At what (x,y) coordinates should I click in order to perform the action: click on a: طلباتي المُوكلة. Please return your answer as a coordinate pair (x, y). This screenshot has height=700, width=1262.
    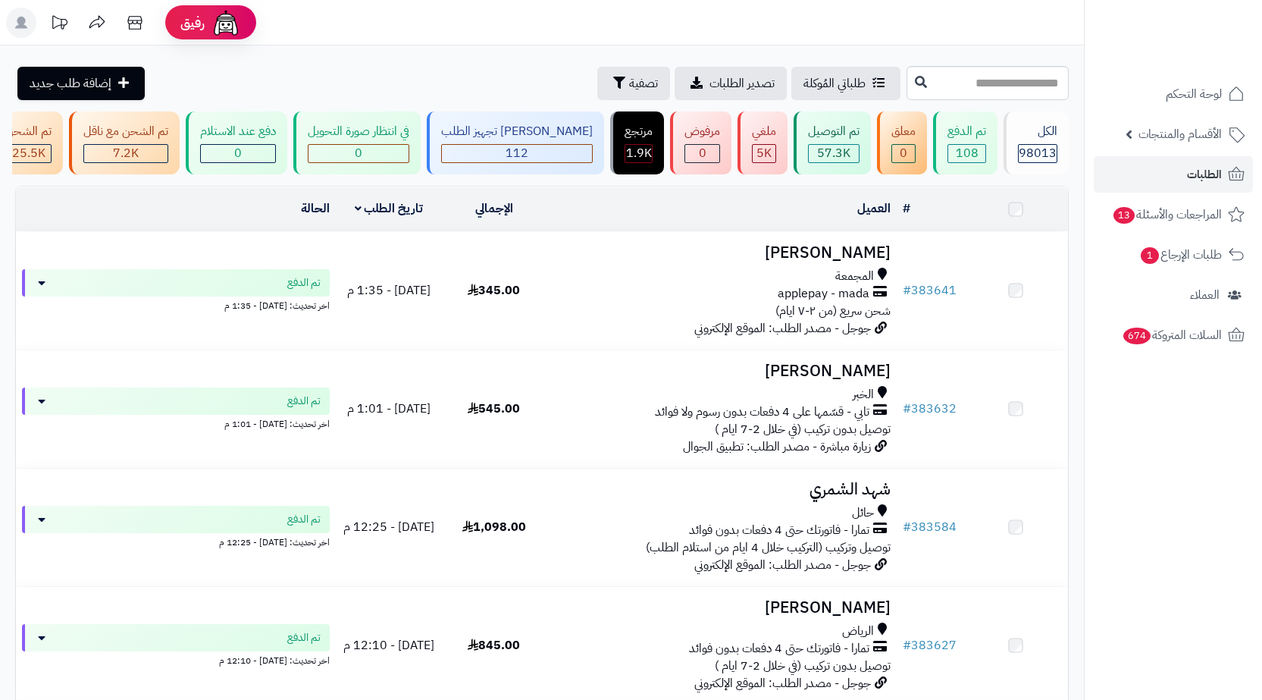
    Looking at the image, I should click on (846, 83).